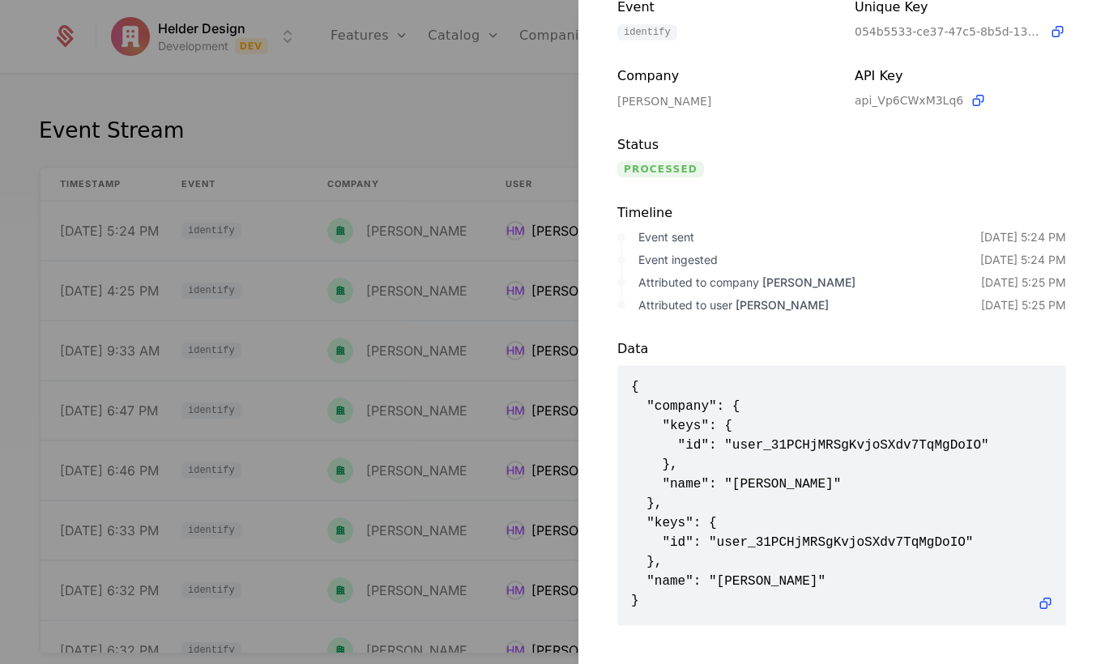 The width and height of the screenshot is (1105, 664). Describe the element at coordinates (809, 305) in the screenshot. I see `div: Attributed to user` at that location.